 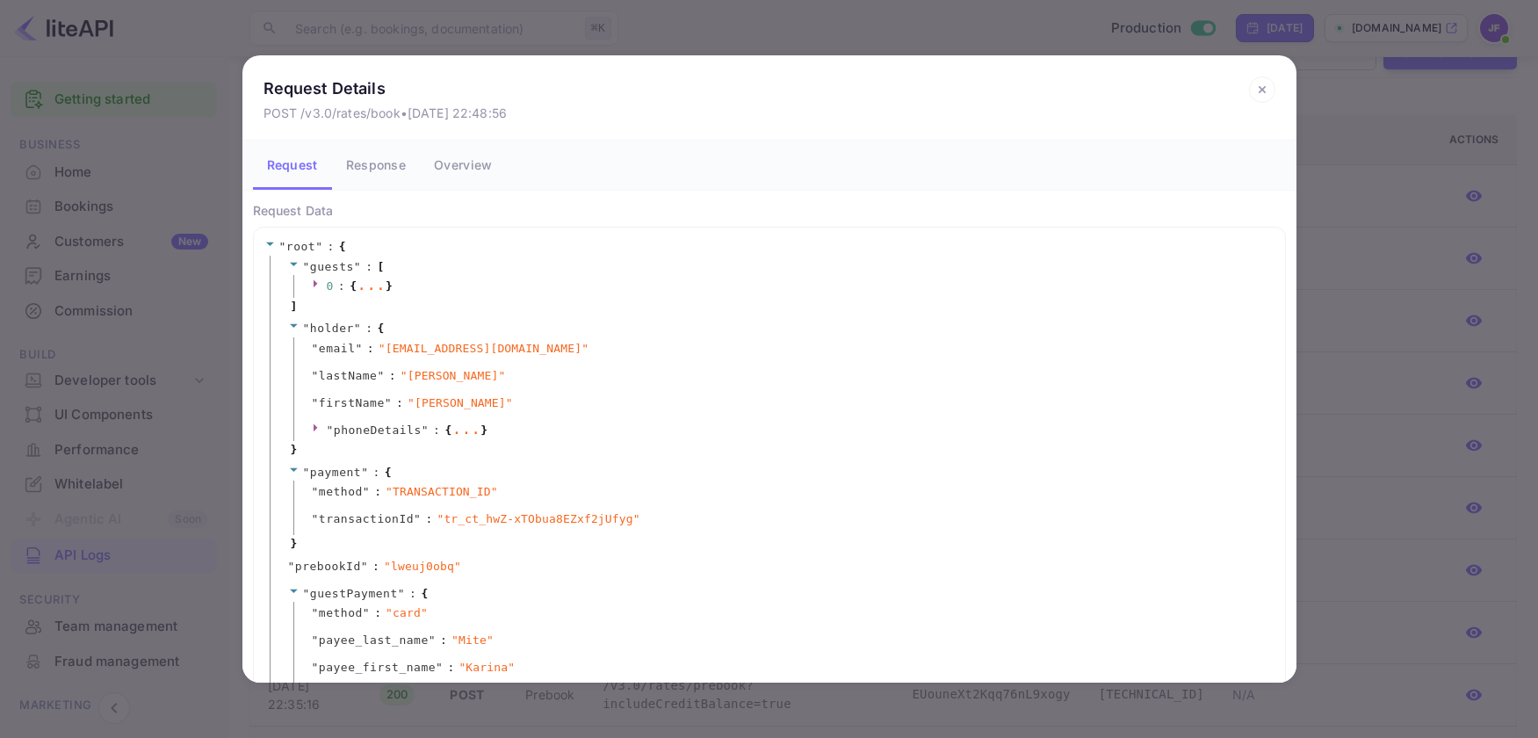 What do you see at coordinates (354, 593) in the screenshot?
I see `span: guestPayment` at bounding box center [354, 593].